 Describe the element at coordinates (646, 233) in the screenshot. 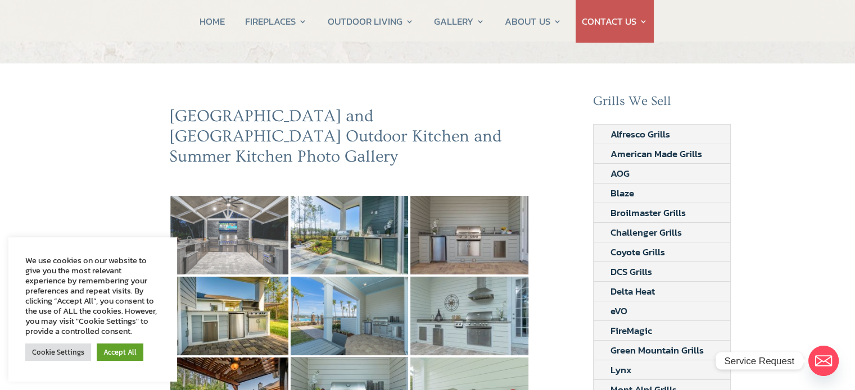

I see `a: Challenger Grills` at that location.